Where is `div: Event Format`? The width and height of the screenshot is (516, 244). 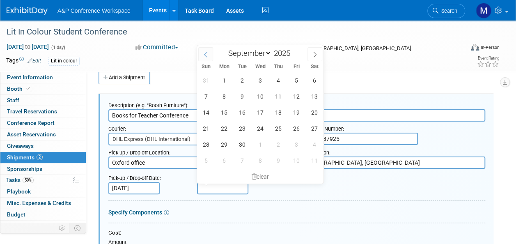 div: Event Format is located at coordinates (464, 49).